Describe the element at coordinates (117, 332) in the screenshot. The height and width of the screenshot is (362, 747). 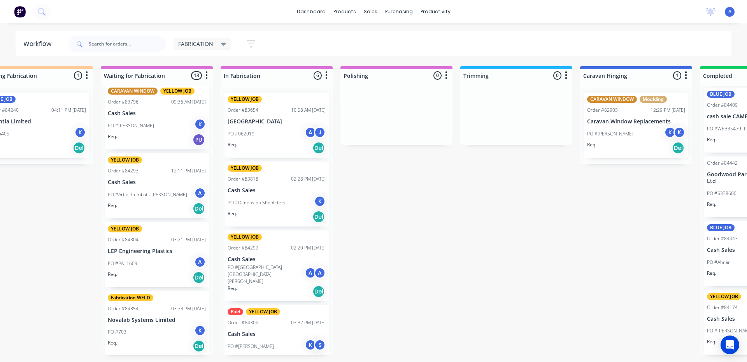
I see `p: PO #703` at that location.